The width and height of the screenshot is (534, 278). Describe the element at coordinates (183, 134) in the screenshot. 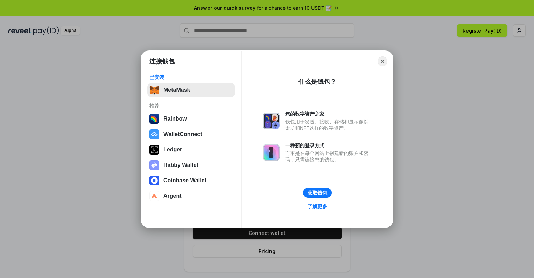

I see `div: WalletConnect` at that location.